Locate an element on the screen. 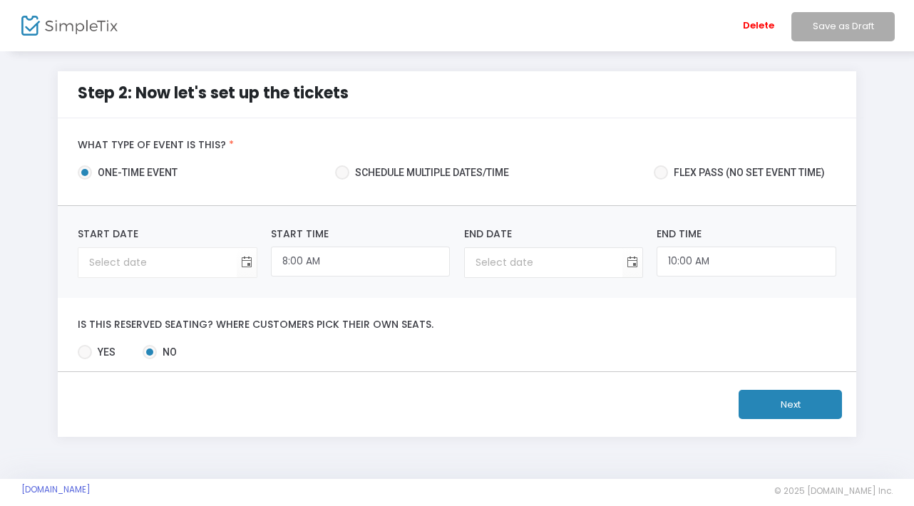 This screenshot has height=506, width=914. span: No is located at coordinates (167, 352).